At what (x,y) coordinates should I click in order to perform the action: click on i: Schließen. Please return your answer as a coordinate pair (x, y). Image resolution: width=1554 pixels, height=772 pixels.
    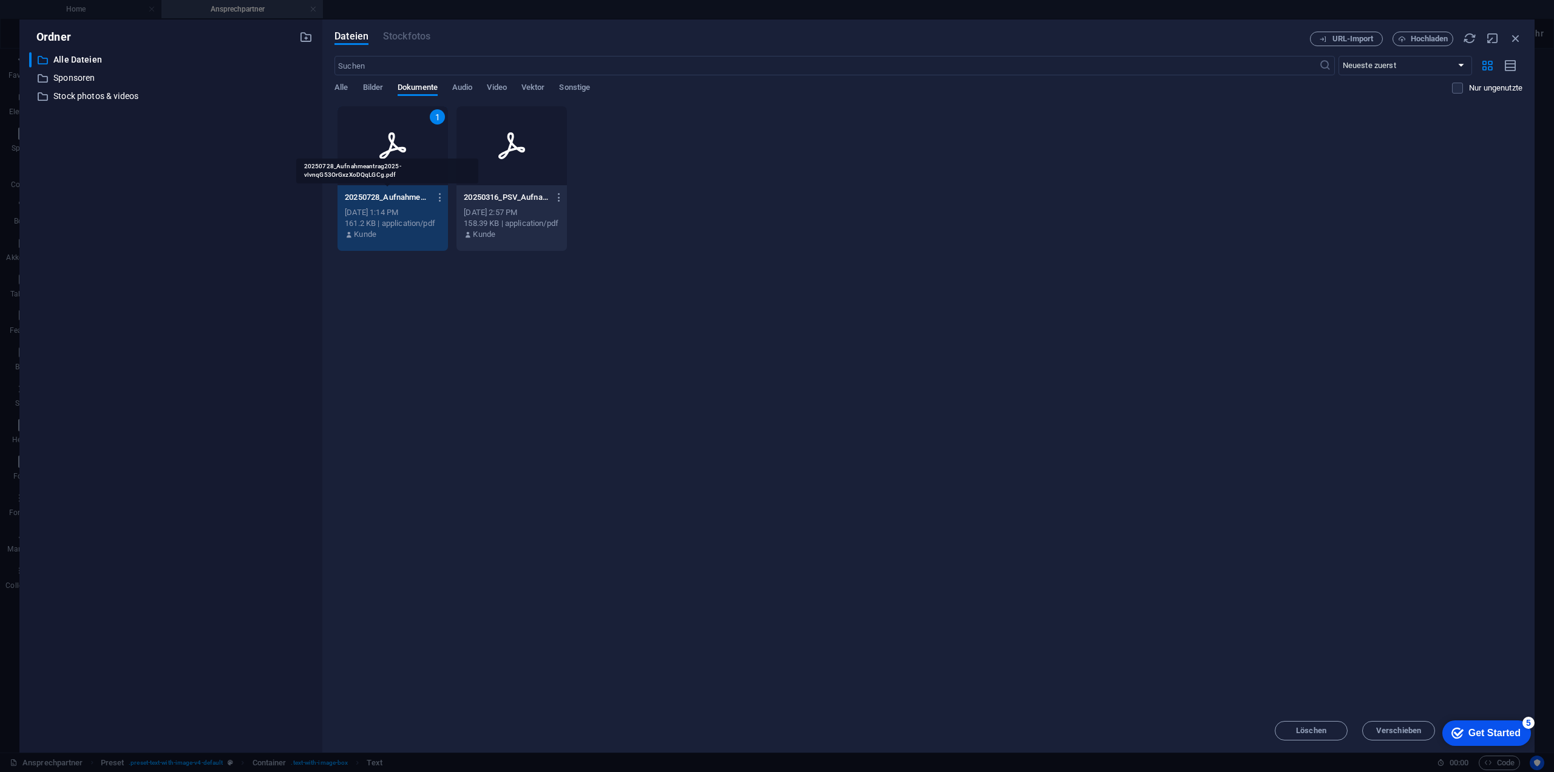
    Looking at the image, I should click on (1516, 38).